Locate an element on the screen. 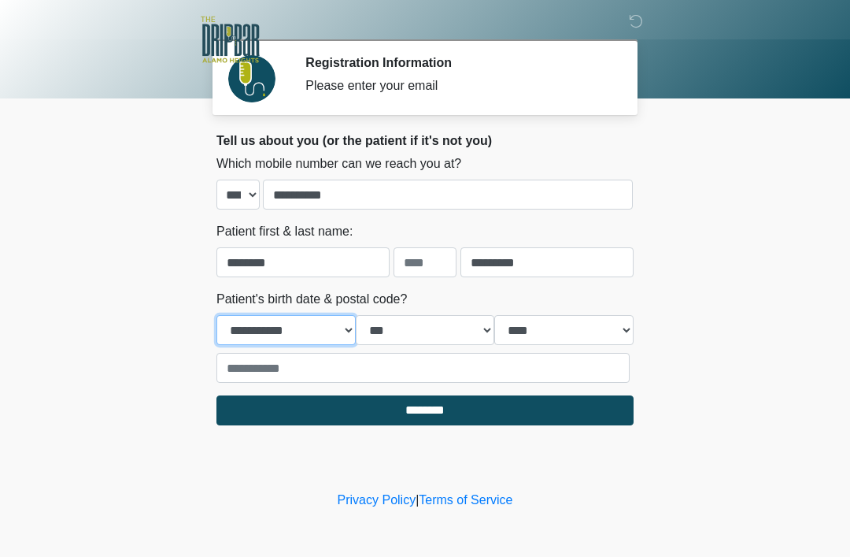  a: Terms of Service is located at coordinates (465, 499).